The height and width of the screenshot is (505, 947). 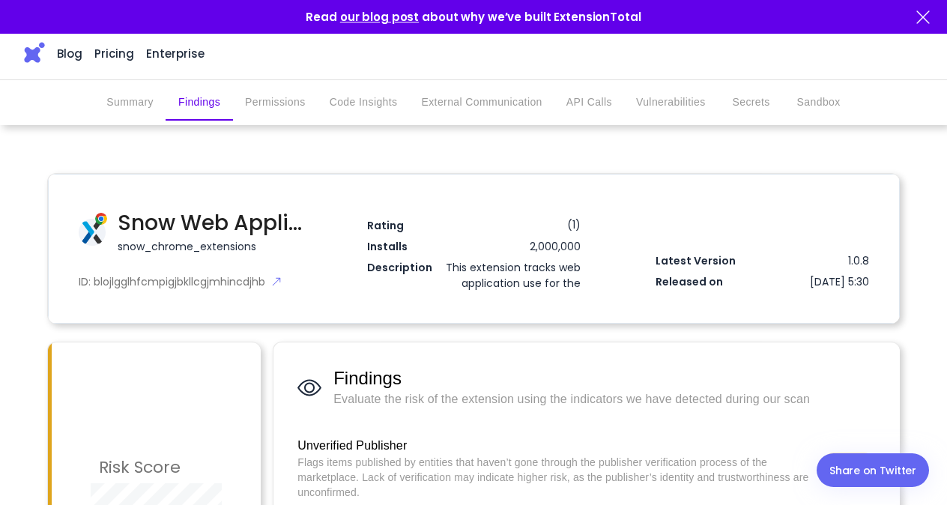 What do you see at coordinates (140, 467) in the screenshot?
I see `h3: Risk Score` at bounding box center [140, 467].